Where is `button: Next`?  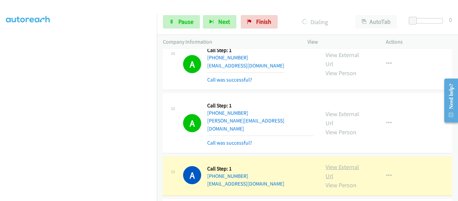
button: Next is located at coordinates (219, 22).